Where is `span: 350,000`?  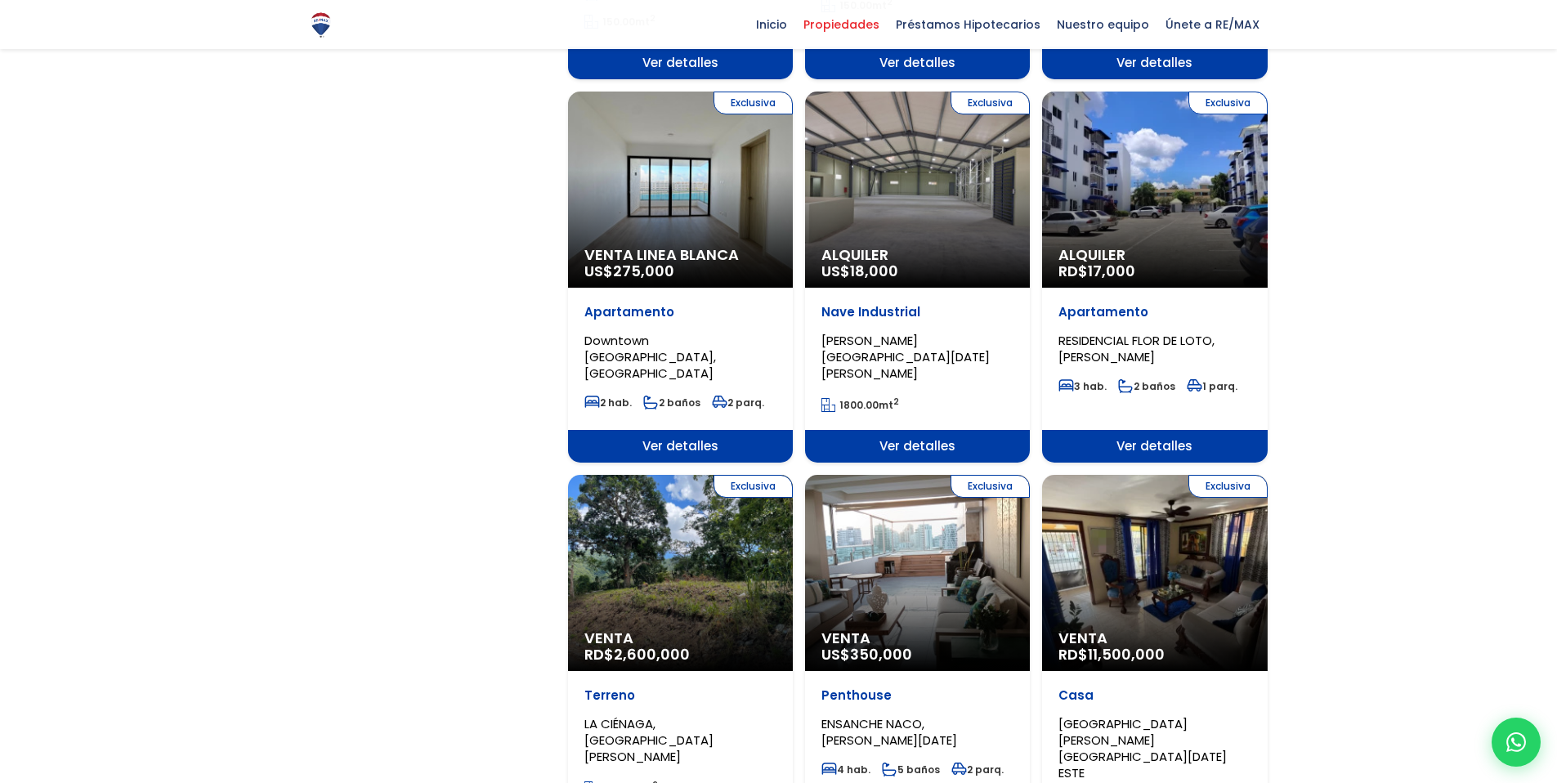
span: 350,000 is located at coordinates (881, 654).